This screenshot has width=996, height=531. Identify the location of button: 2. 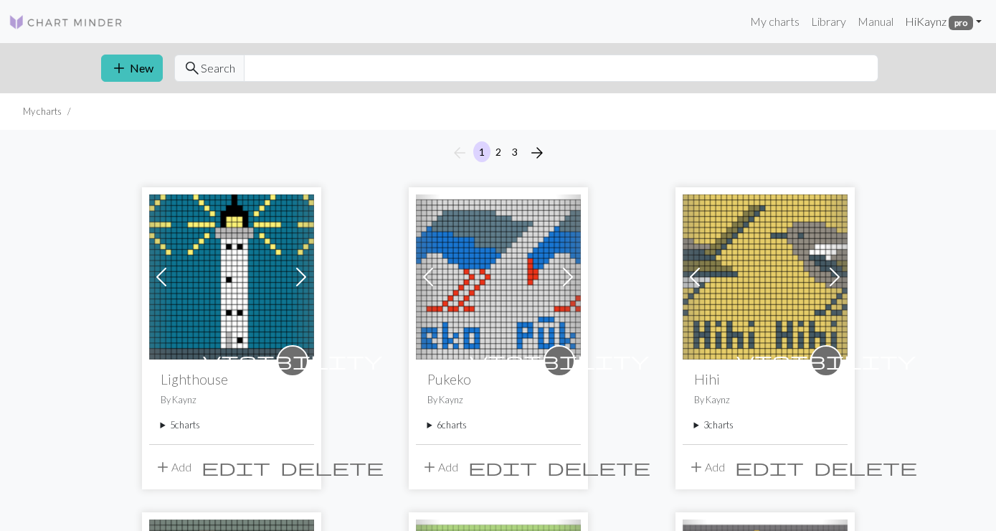
(499, 151).